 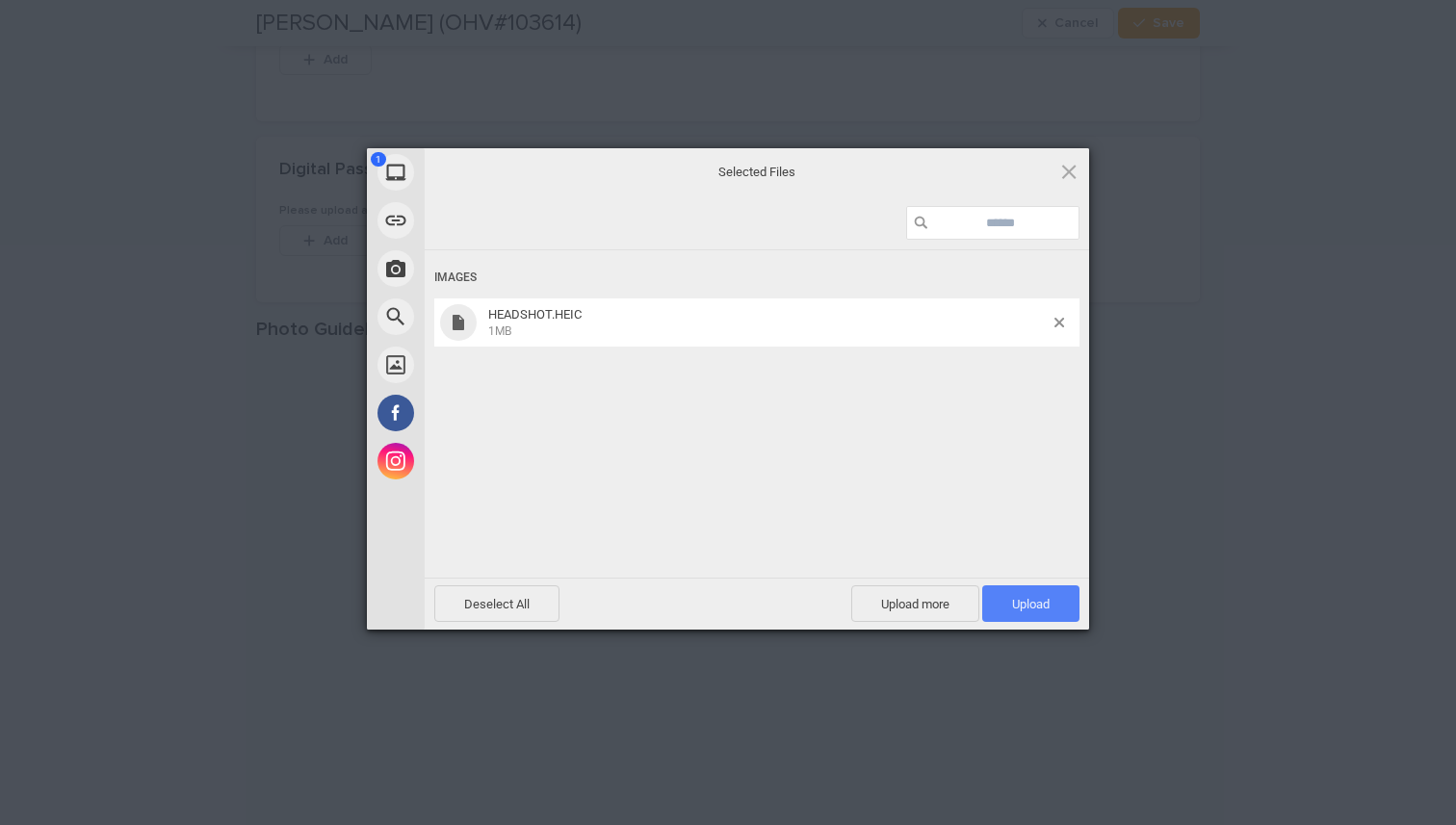 What do you see at coordinates (1030, 603) in the screenshot?
I see `span: Upload` at bounding box center [1030, 603].